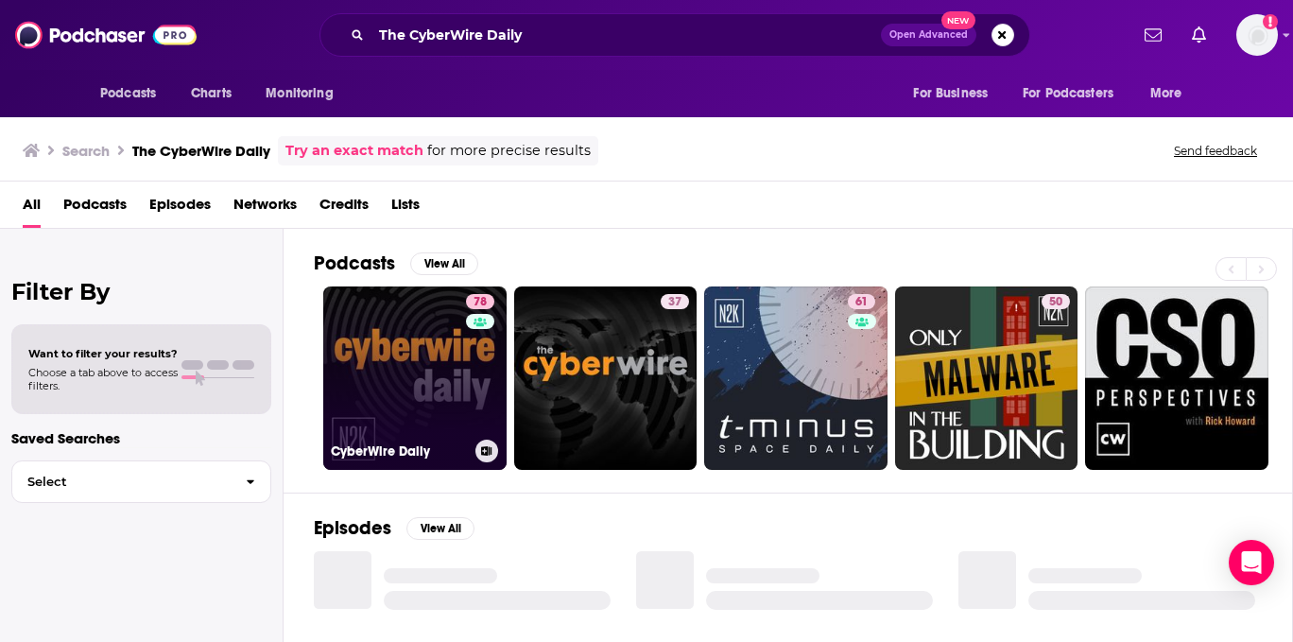  I want to click on span: All, so click(31, 208).